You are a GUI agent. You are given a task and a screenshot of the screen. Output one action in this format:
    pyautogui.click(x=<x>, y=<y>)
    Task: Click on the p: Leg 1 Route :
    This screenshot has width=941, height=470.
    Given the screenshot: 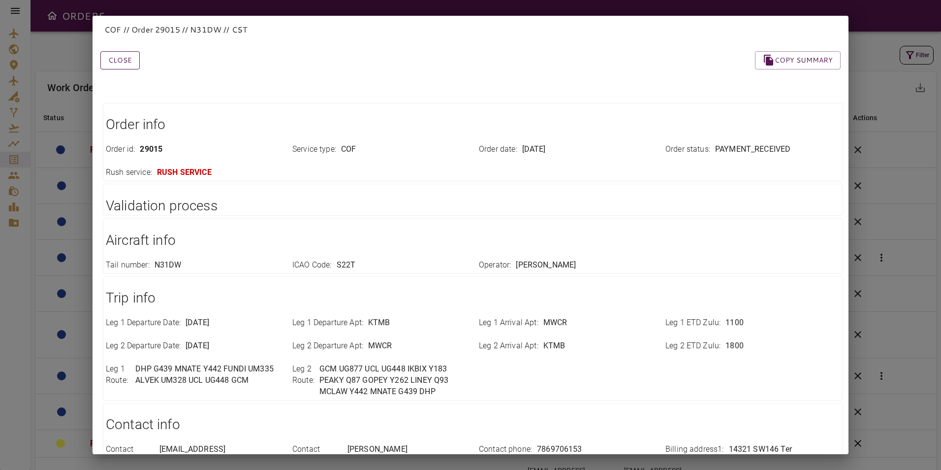 What is the action you would take?
    pyautogui.click(x=118, y=375)
    